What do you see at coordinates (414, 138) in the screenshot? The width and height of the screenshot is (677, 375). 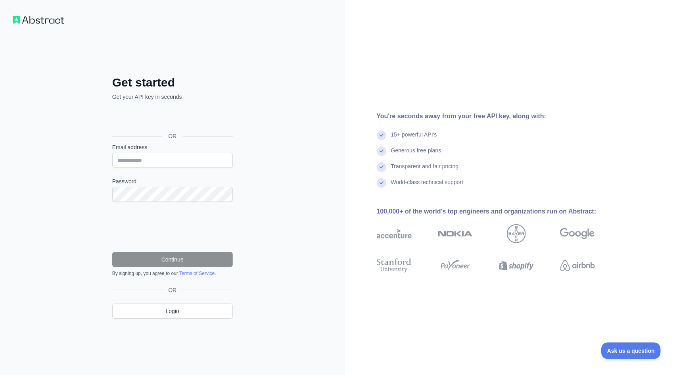 I see `div: 15+ powerful API's` at bounding box center [414, 138].